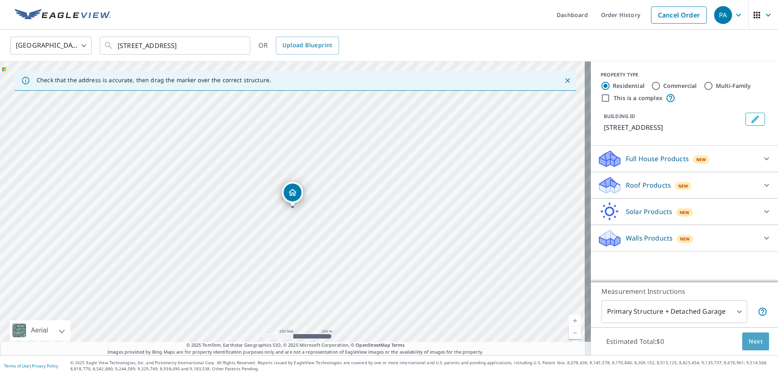 The image size is (778, 376). What do you see at coordinates (638, 98) in the screenshot?
I see `label: This is a complex` at bounding box center [638, 98].